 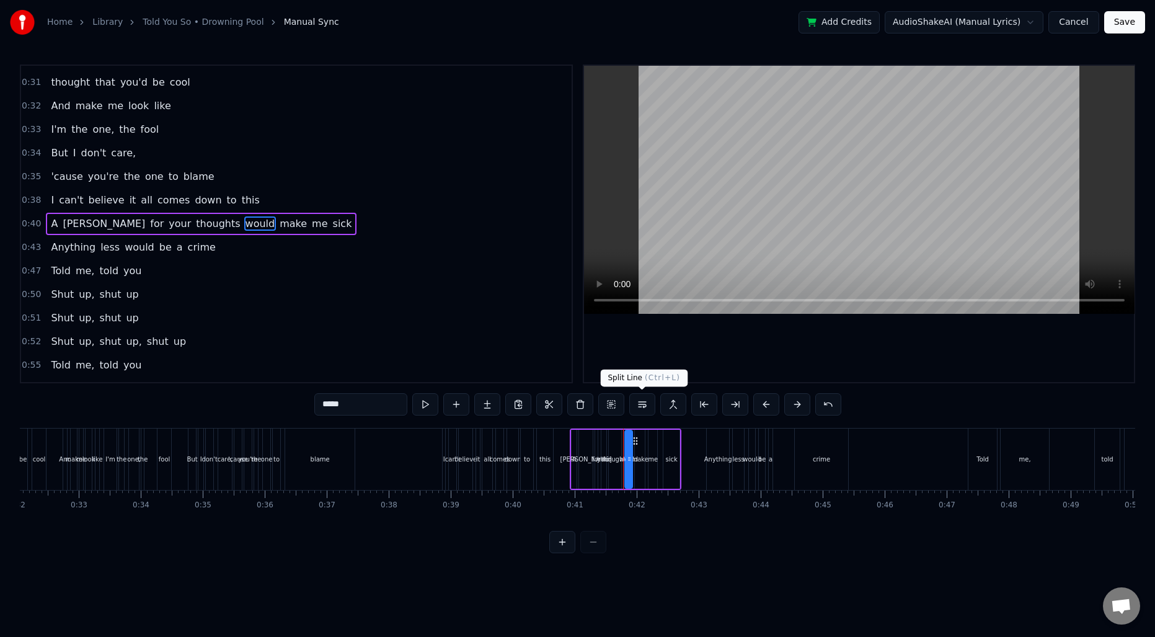 I want to click on span: would, so click(x=139, y=247).